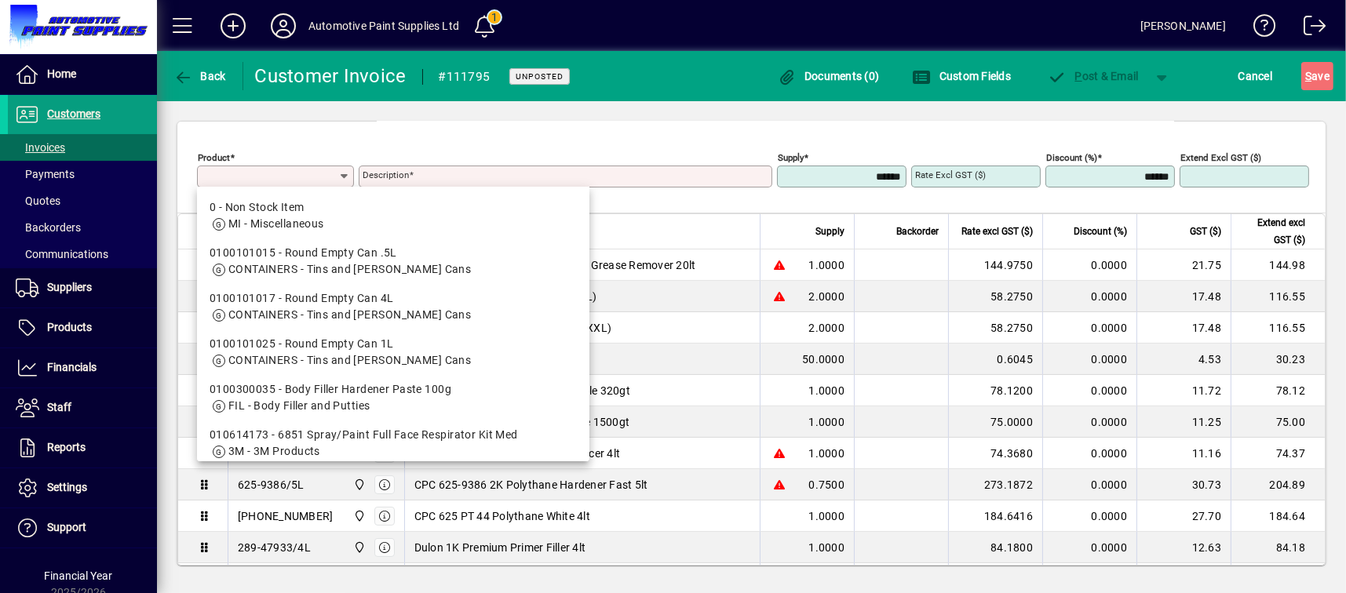 The width and height of the screenshot is (1346, 593). What do you see at coordinates (82, 288) in the screenshot?
I see `a: Suppliers` at bounding box center [82, 288].